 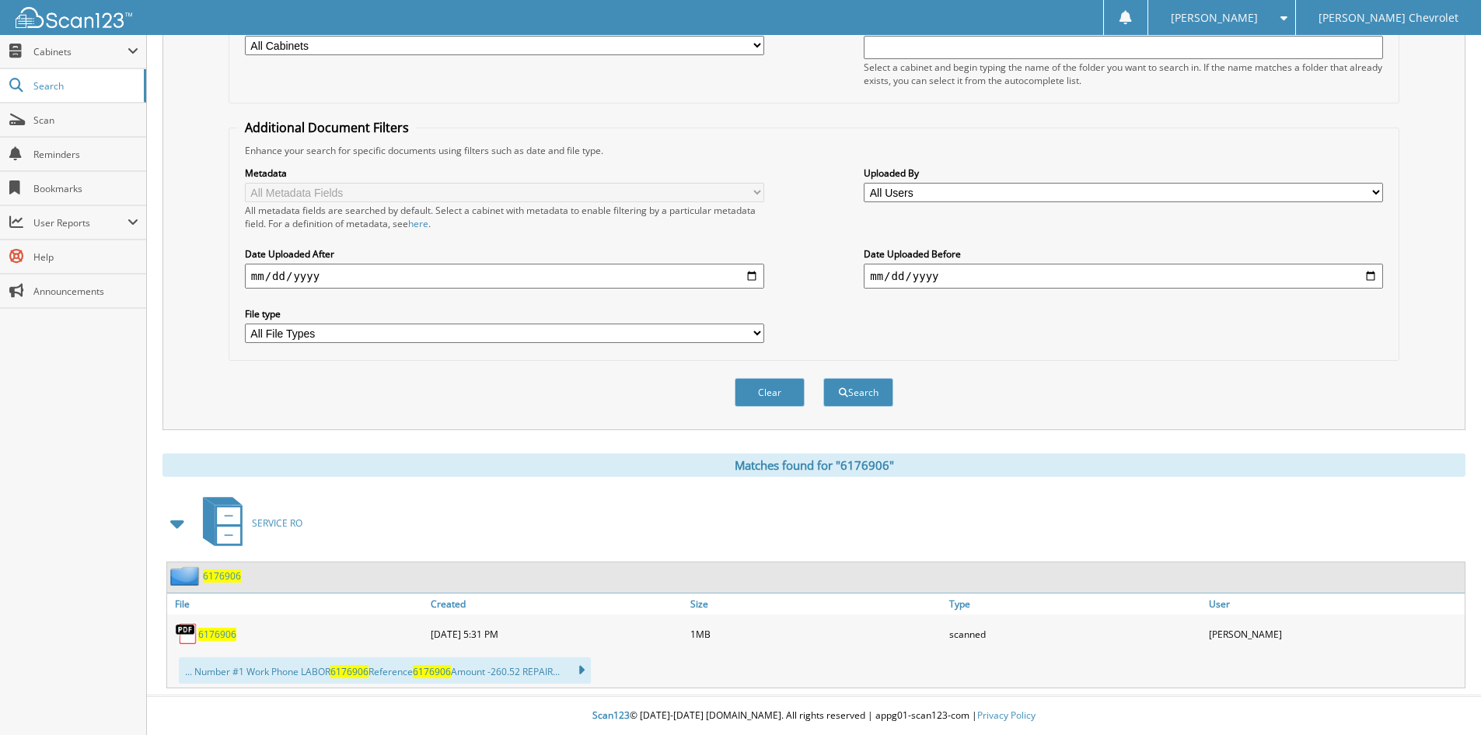 What do you see at coordinates (504, 313) in the screenshot?
I see `label: File type` at bounding box center [504, 313].